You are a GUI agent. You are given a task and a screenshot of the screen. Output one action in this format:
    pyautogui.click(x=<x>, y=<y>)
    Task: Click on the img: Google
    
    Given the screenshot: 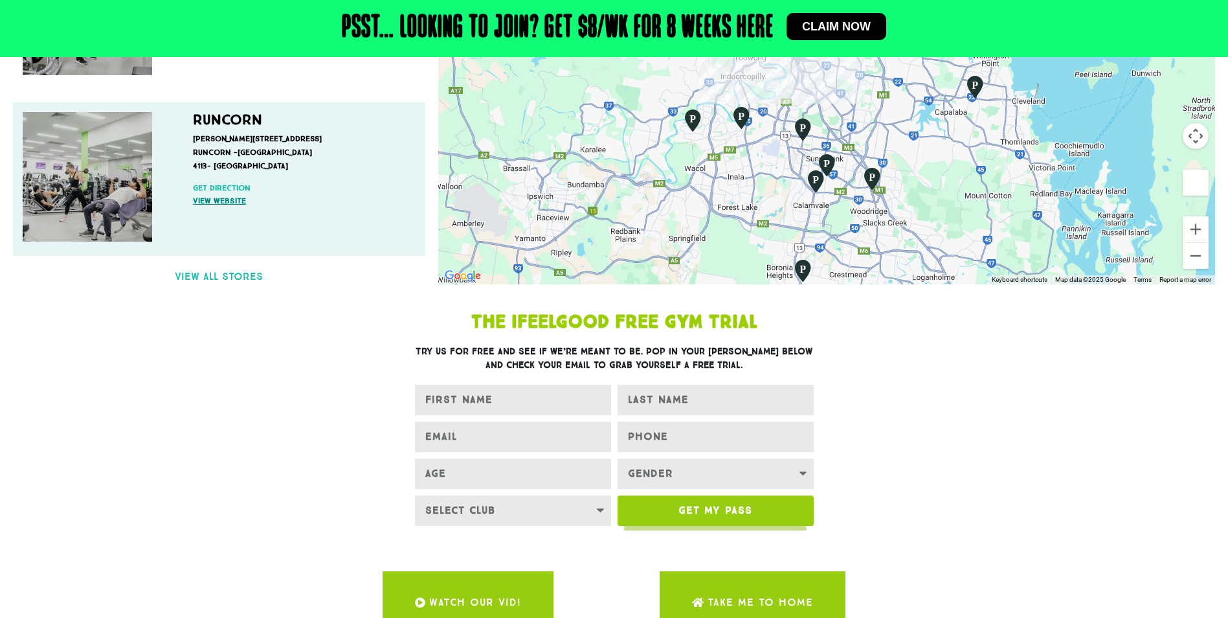 What is the action you would take?
    pyautogui.click(x=463, y=276)
    